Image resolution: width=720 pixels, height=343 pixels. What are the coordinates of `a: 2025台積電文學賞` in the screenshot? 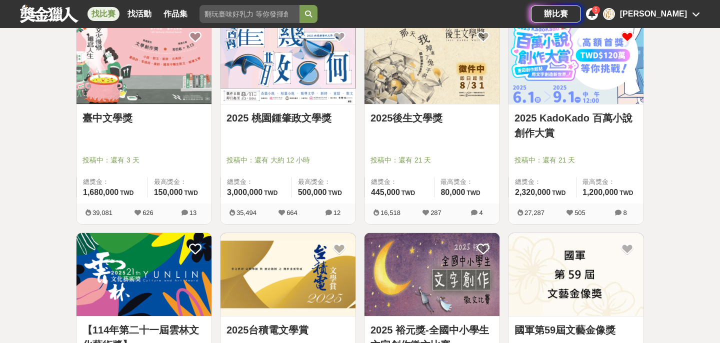 It's located at (288, 330).